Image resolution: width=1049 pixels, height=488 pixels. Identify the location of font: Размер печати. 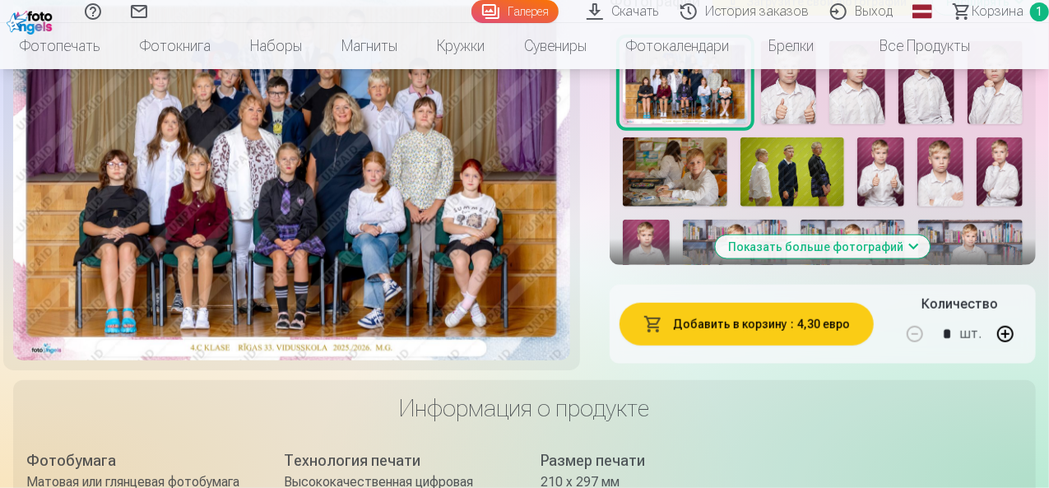
(593, 460).